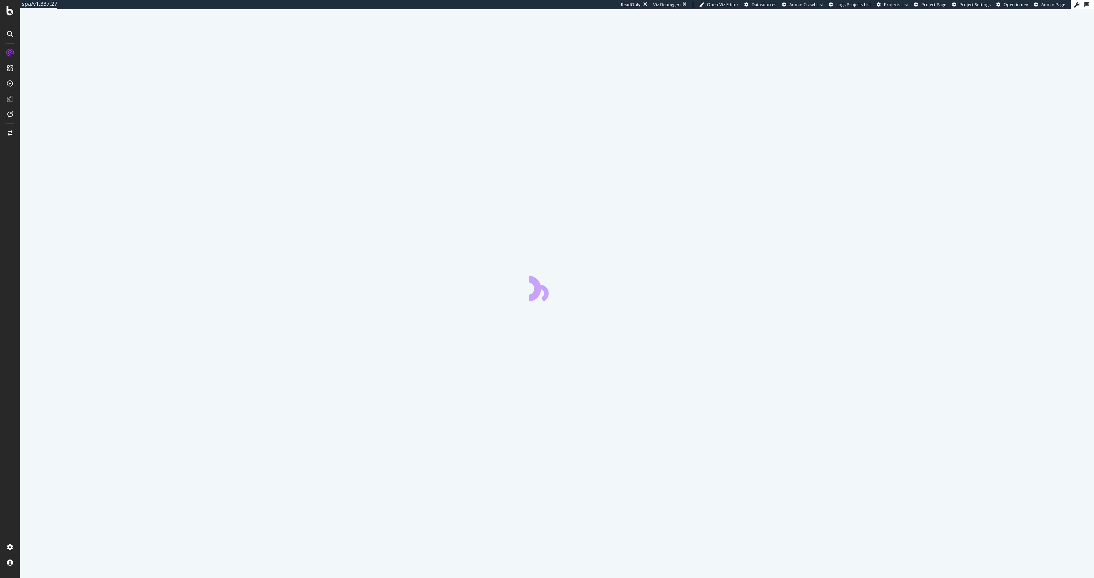 The image size is (1094, 578). Describe the element at coordinates (850, 5) in the screenshot. I see `a: Logs Projects List` at that location.